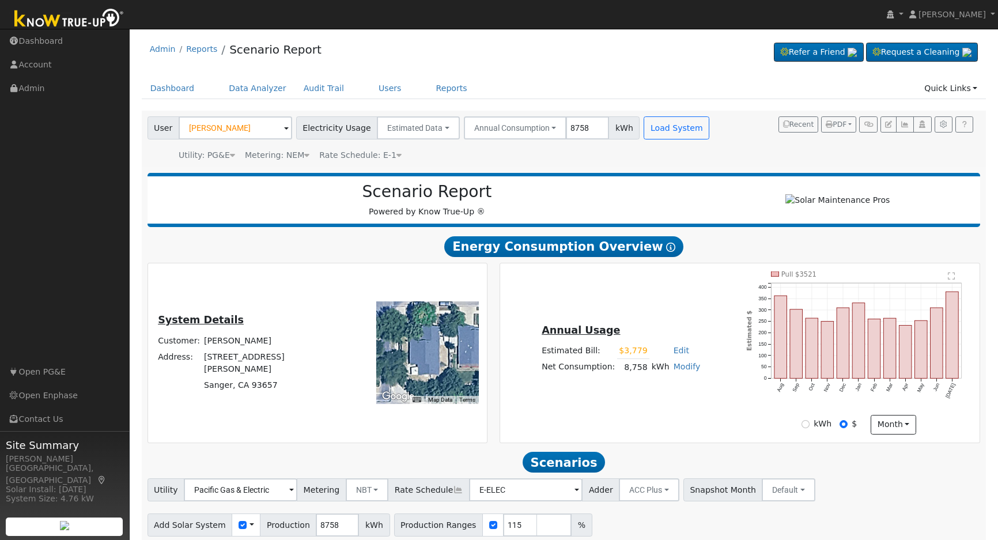 This screenshot has width=998, height=540. What do you see at coordinates (763, 310) in the screenshot?
I see `text: 300` at bounding box center [763, 310].